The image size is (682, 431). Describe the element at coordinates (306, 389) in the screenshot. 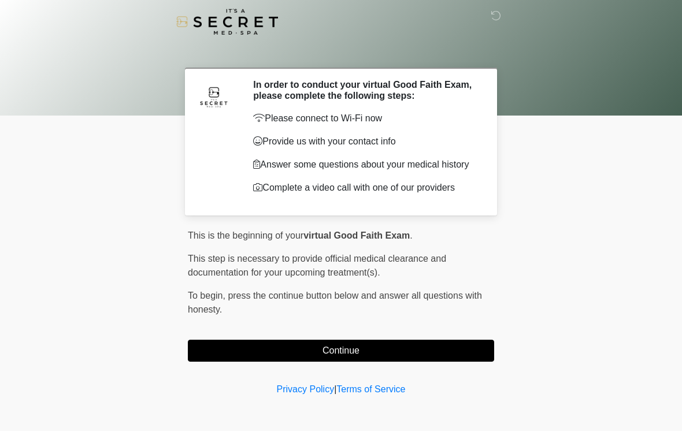

I see `a: Privacy Policy` at that location.